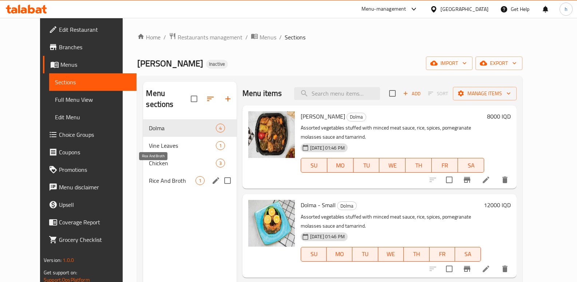 Image resolution: width=577 pixels, height=282 pixels. Describe the element at coordinates (93, 99) in the screenshot. I see `span: Full Menu View` at that location.